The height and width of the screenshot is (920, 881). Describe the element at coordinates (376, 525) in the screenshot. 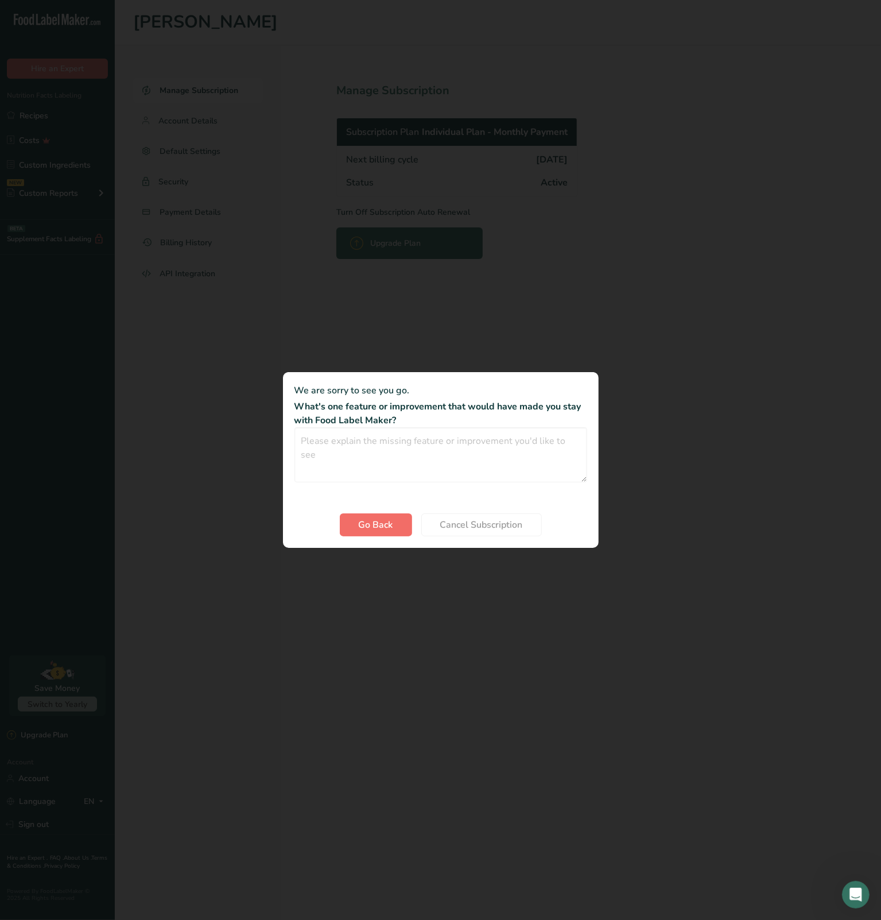

I see `span: Go Back` at that location.